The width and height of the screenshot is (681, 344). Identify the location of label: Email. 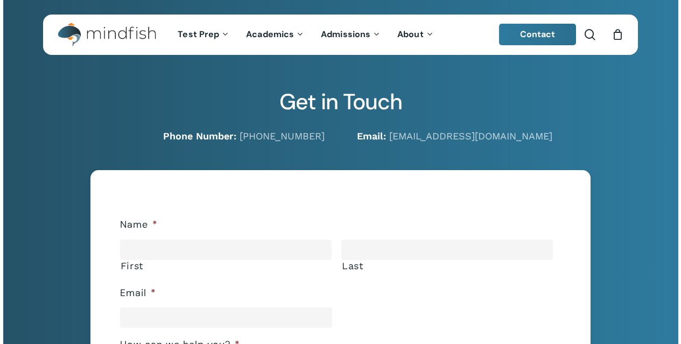
(138, 293).